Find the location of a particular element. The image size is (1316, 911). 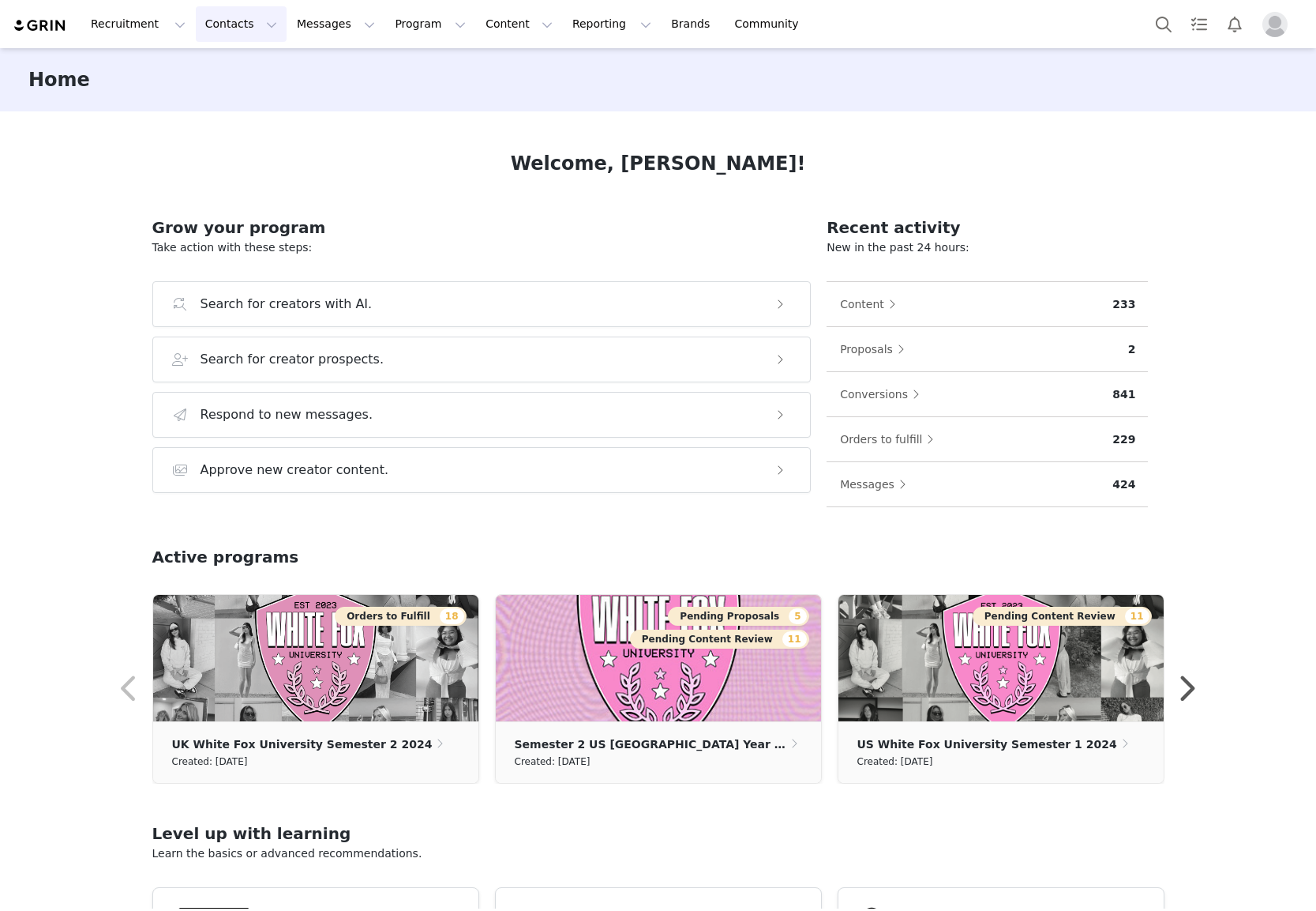

img: placeholder-profile.jpg is located at coordinates (1275, 25).